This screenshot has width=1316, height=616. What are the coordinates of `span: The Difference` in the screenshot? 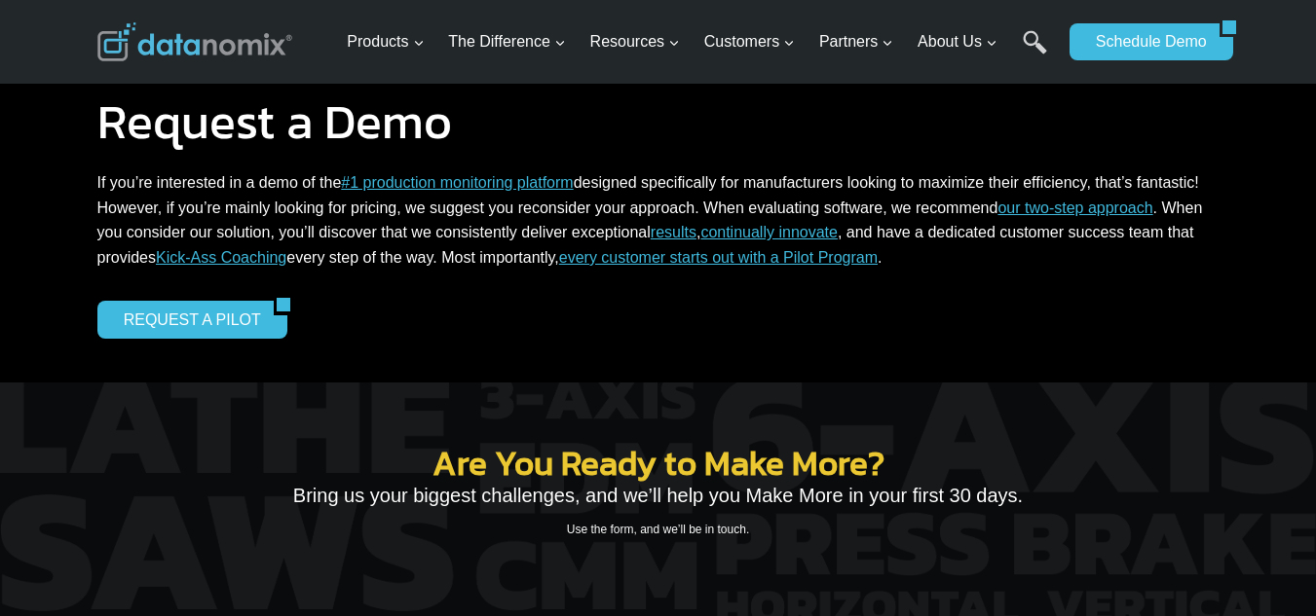 It's located at (506, 42).